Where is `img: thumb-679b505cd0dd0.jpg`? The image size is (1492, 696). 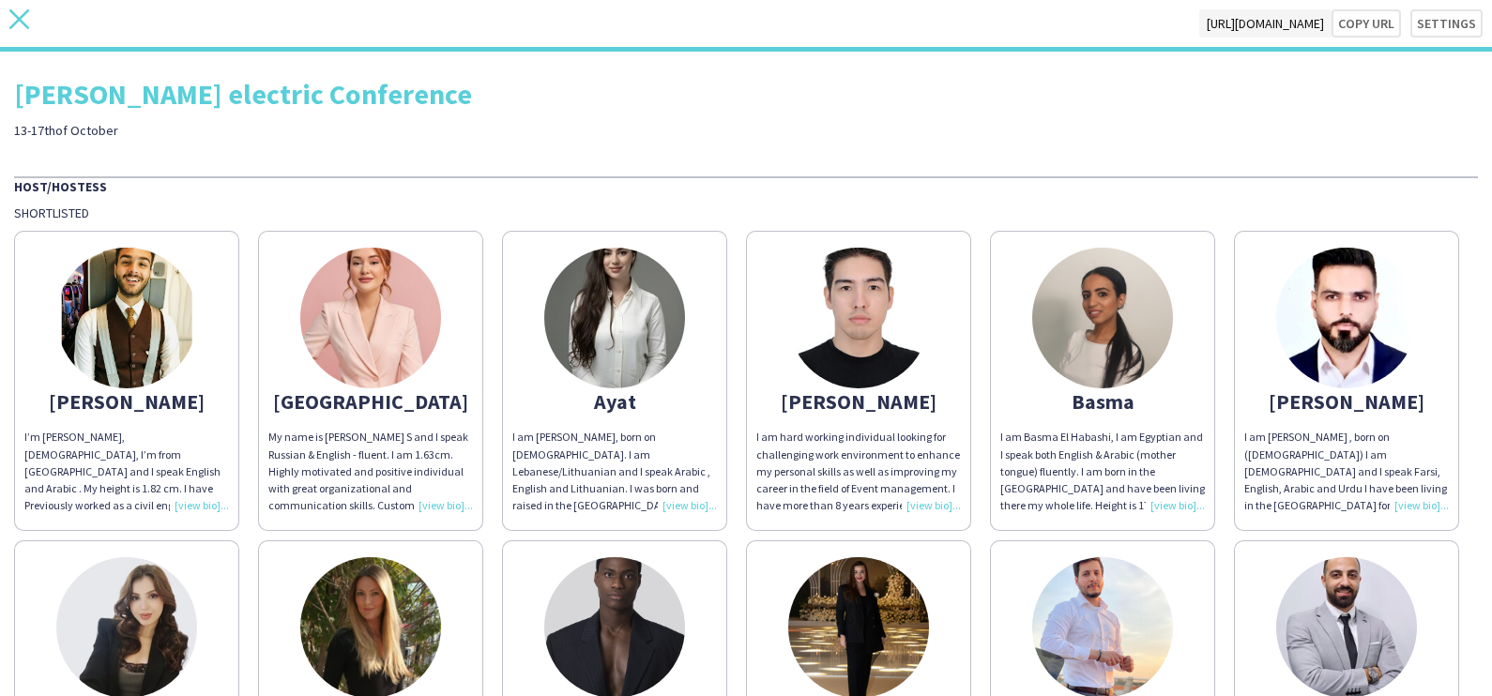
img: thumb-679b505cd0dd0.jpg is located at coordinates (371, 318).